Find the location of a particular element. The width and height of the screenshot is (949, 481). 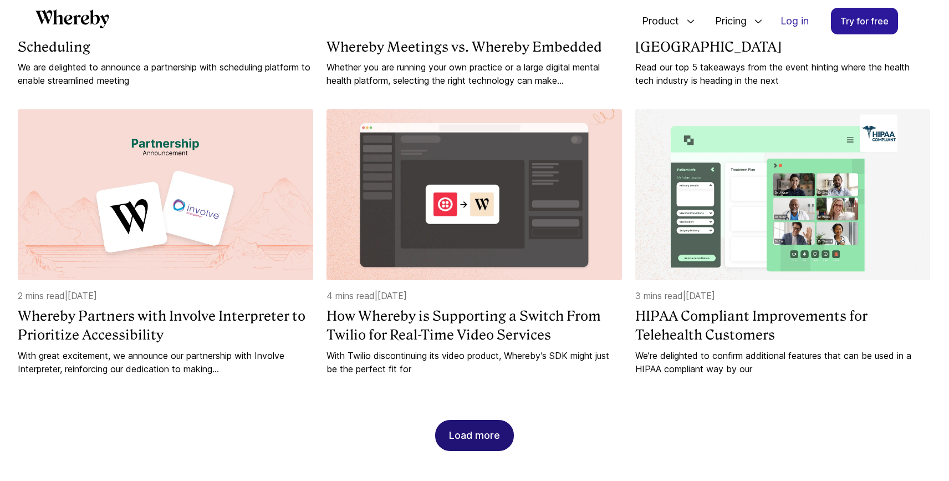

div: Read our top 5 takeaways from the event hinting where the health tech industry is heading in the ... is located at coordinates (783, 74).